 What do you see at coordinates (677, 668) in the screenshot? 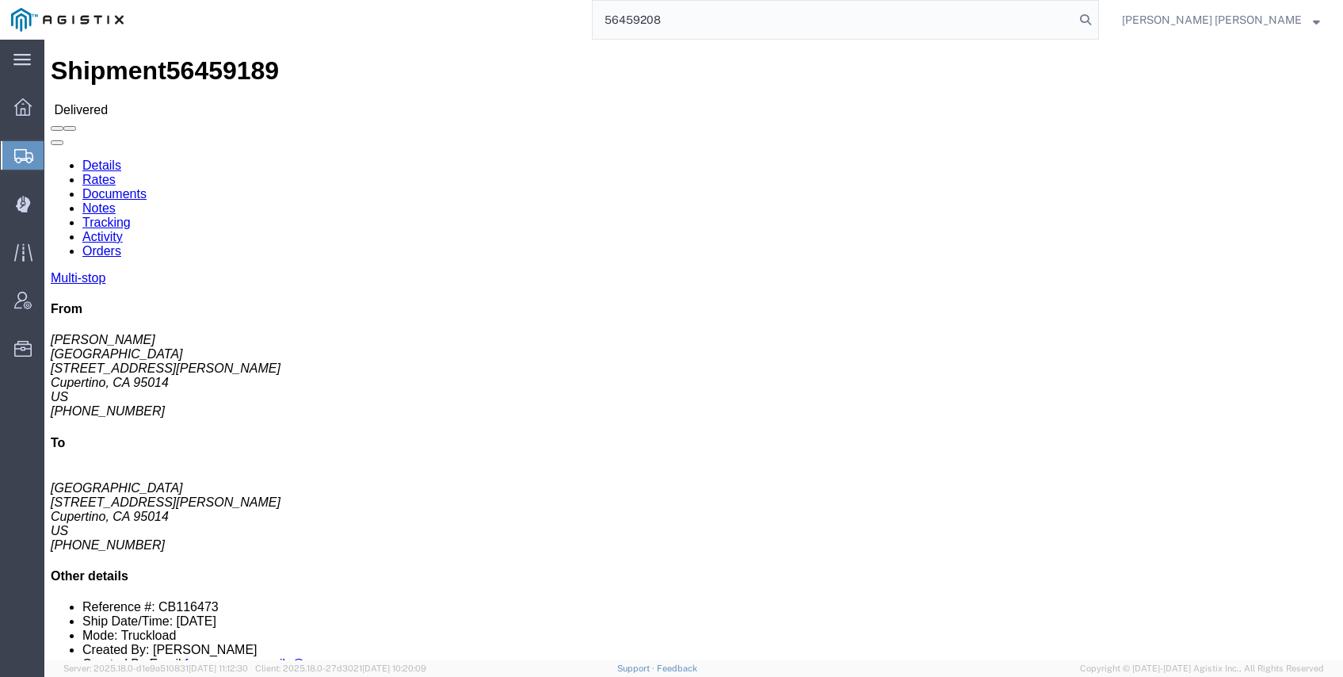
I see `a: Feedback` at bounding box center [677, 668].